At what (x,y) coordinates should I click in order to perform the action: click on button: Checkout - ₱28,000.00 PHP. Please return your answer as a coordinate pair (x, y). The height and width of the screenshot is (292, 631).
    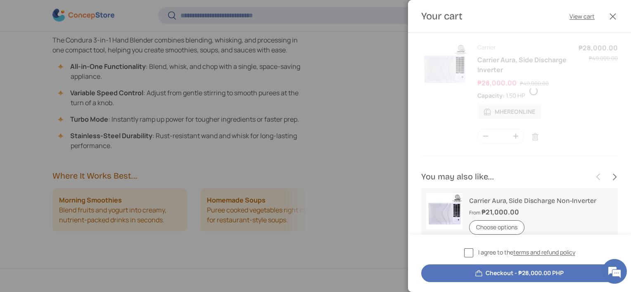
    Looking at the image, I should click on (519, 273).